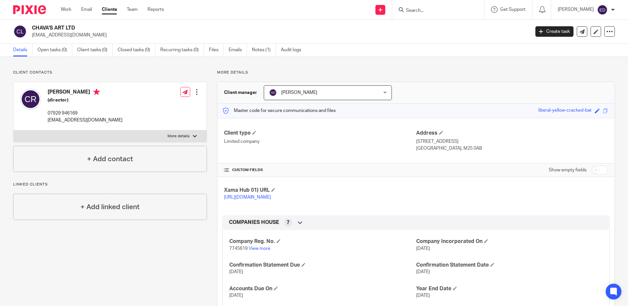 This screenshot has width=628, height=306. Describe the element at coordinates (95, 50) in the screenshot. I see `a: Client tasks (0)` at that location.